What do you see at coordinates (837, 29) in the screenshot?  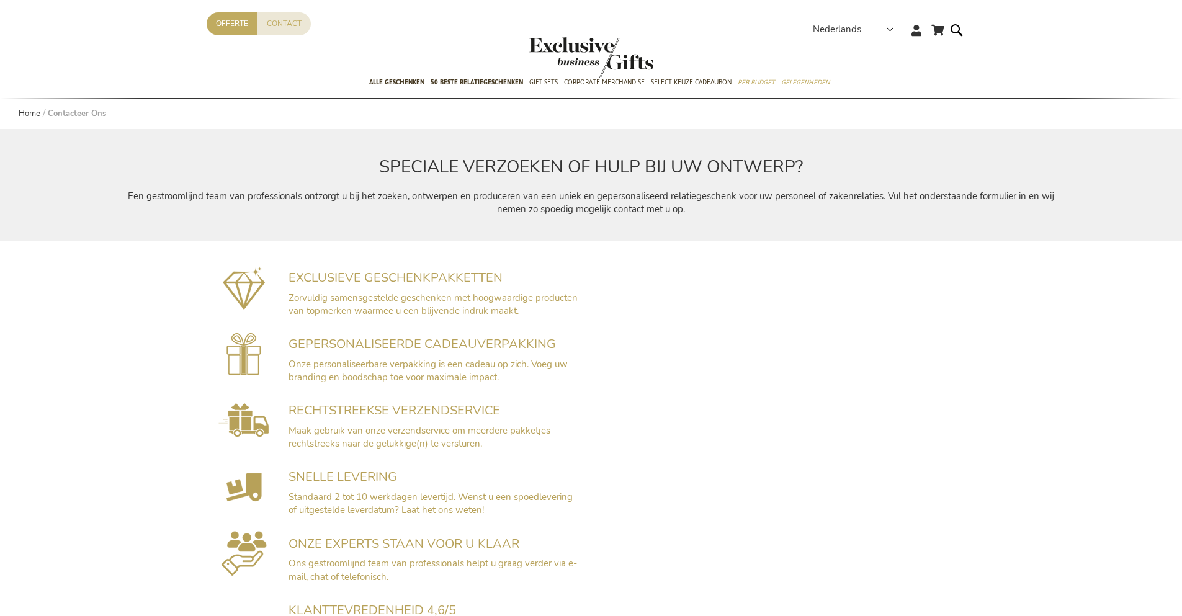 I see `span: Nederlands` at bounding box center [837, 29].